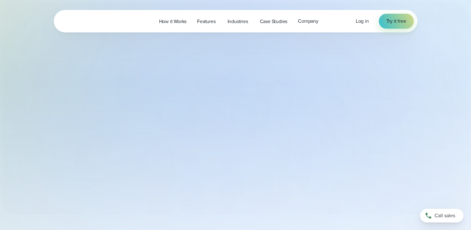  I want to click on a: How it Works, so click(173, 21).